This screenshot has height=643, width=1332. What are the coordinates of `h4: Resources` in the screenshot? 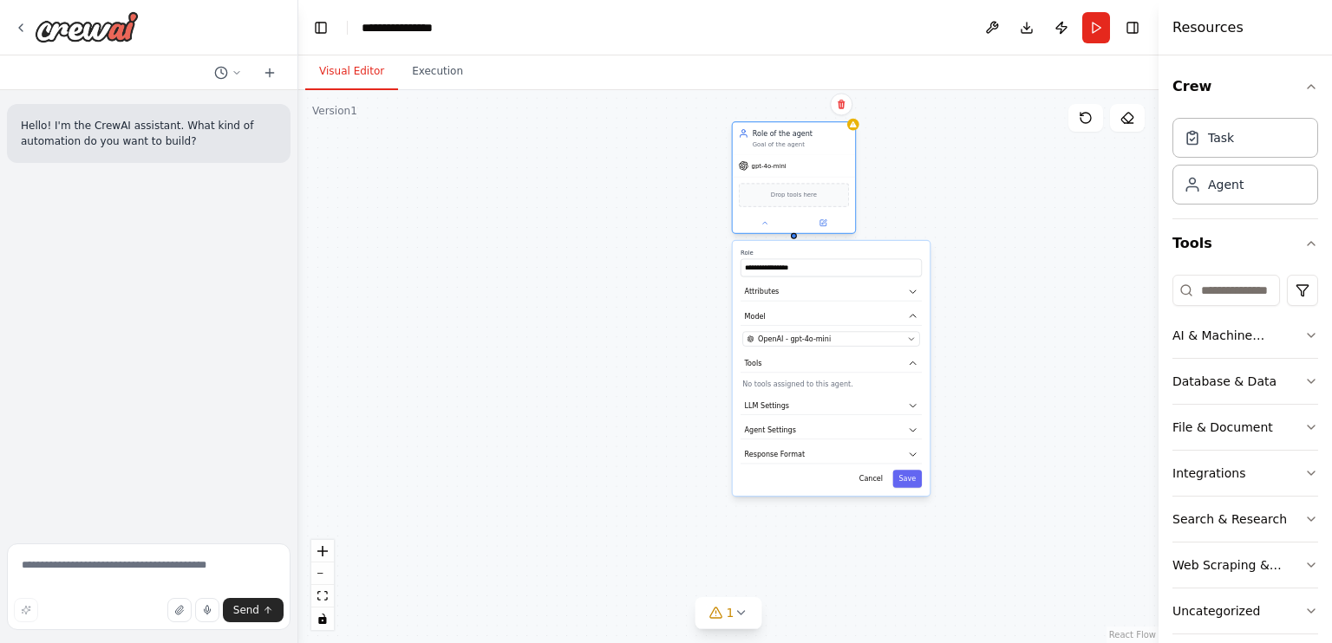 It's located at (1208, 28).